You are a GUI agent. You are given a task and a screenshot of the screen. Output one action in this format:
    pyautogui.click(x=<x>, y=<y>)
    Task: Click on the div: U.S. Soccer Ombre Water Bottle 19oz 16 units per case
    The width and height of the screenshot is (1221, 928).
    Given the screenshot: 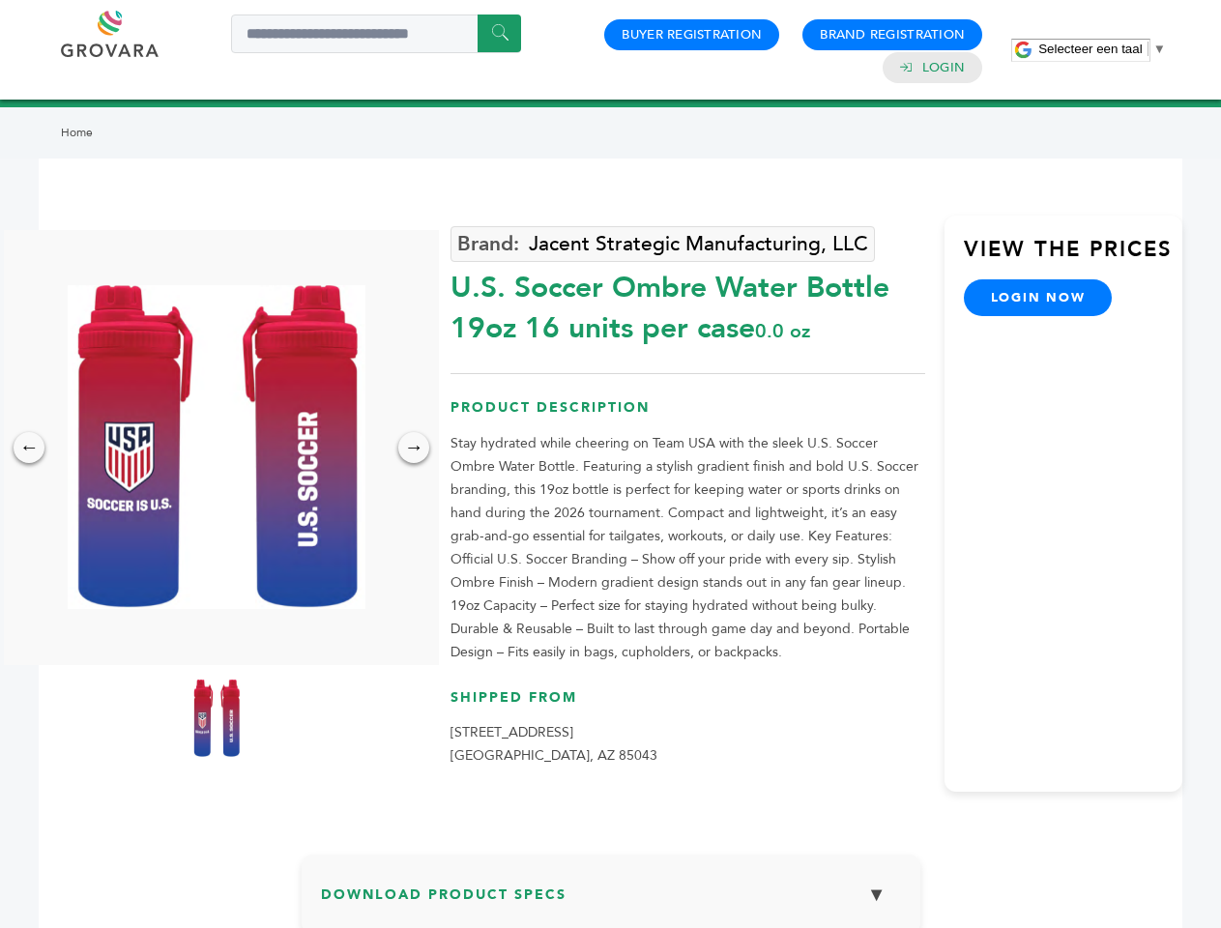 What is the action you would take?
    pyautogui.click(x=687, y=303)
    